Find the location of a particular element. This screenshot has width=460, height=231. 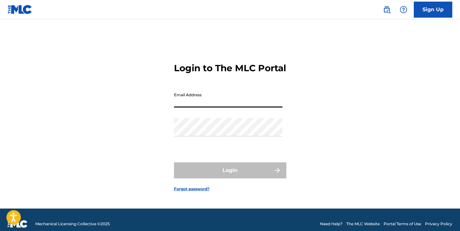

a: Privacy Policy is located at coordinates (439, 224).